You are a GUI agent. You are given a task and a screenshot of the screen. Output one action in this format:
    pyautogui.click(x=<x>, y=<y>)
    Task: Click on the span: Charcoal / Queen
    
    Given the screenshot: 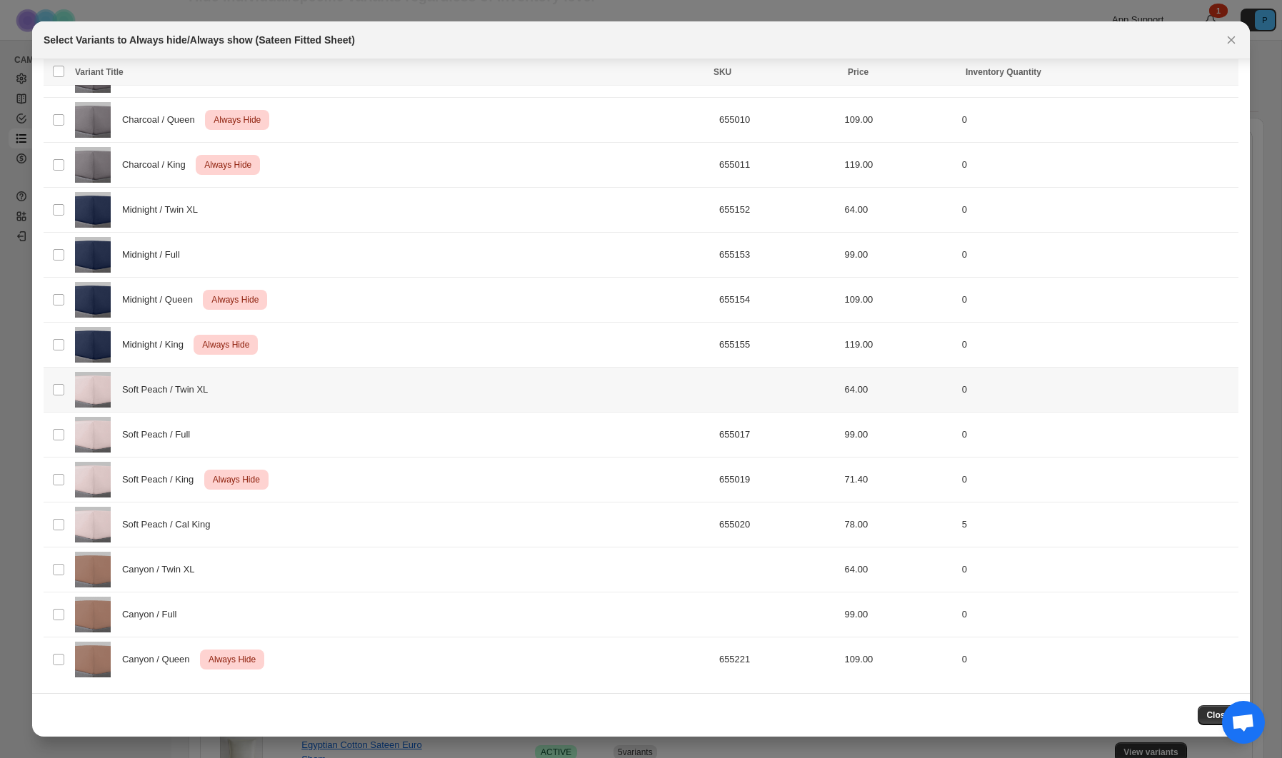 What is the action you would take?
    pyautogui.click(x=162, y=120)
    